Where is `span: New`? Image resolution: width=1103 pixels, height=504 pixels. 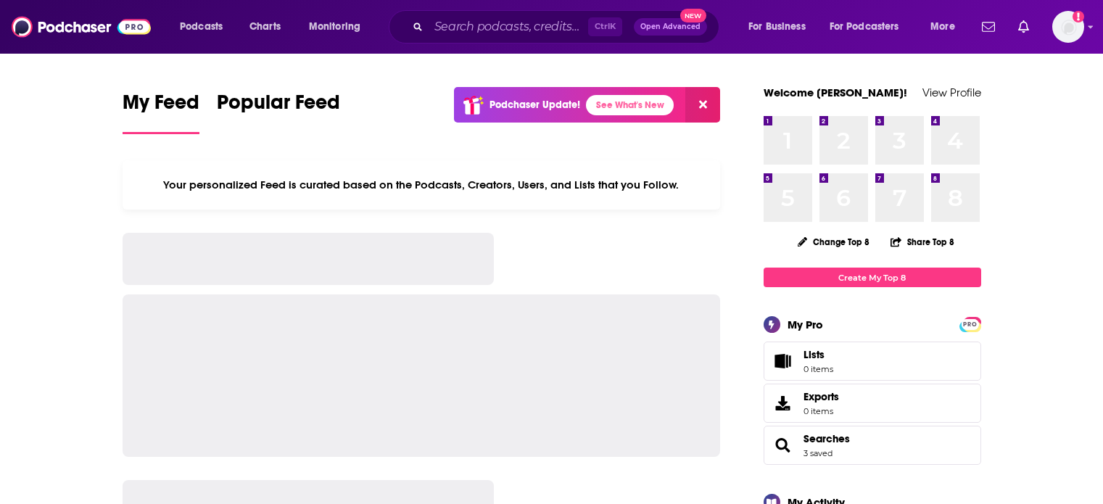
span: New is located at coordinates (693, 15).